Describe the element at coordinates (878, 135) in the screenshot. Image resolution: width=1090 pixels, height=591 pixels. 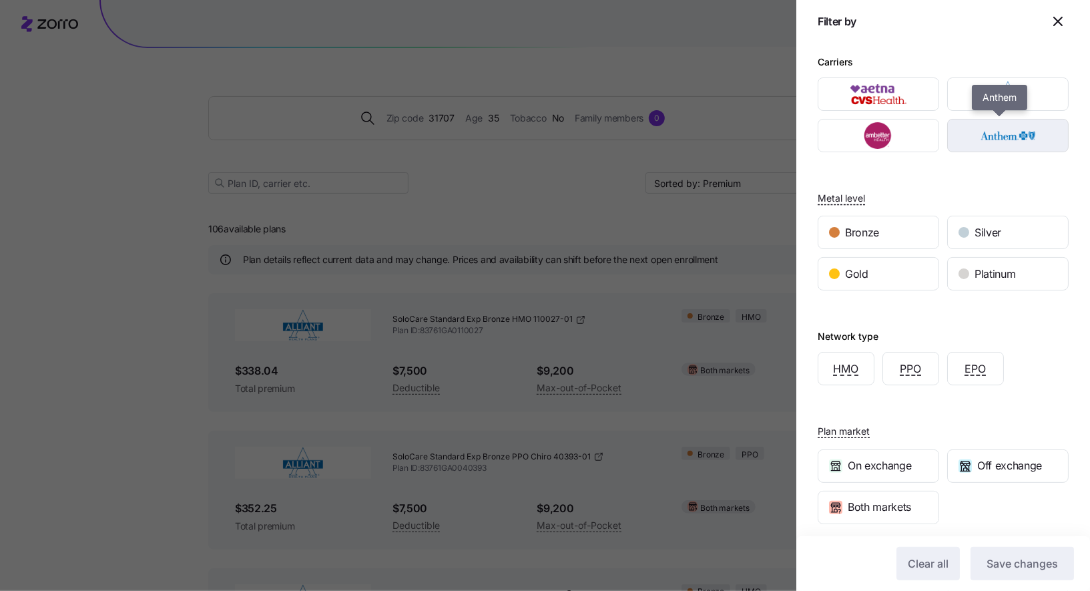
I see `img: Ambetter` at that location.